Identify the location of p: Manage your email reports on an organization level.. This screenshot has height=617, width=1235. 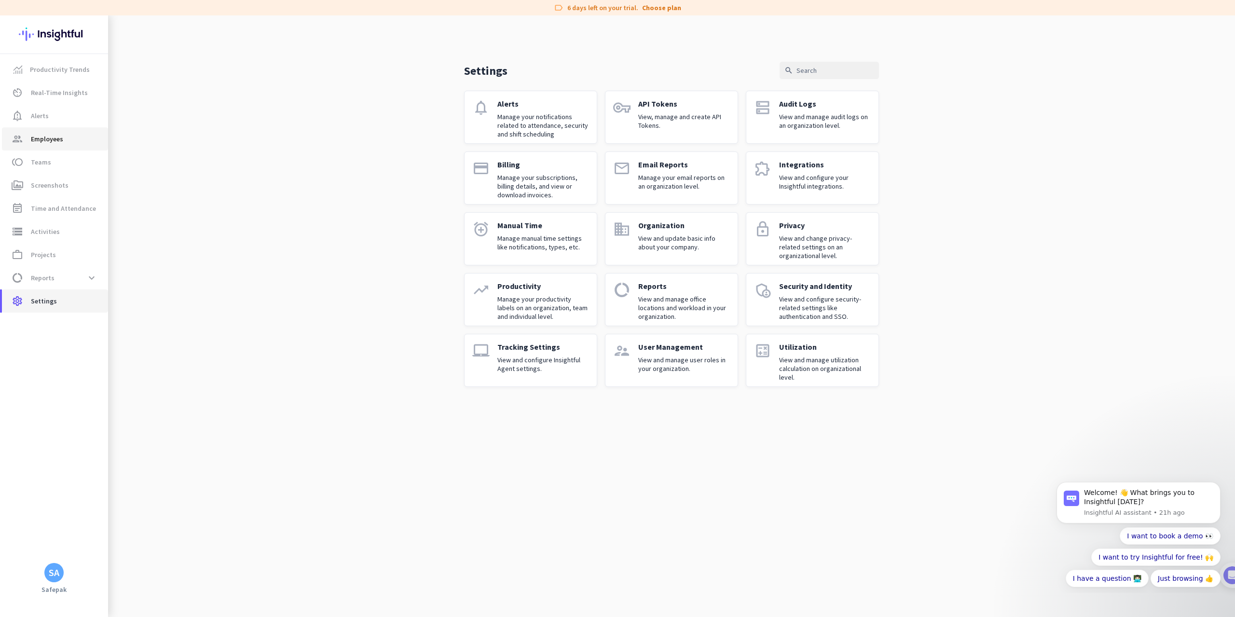
(684, 182).